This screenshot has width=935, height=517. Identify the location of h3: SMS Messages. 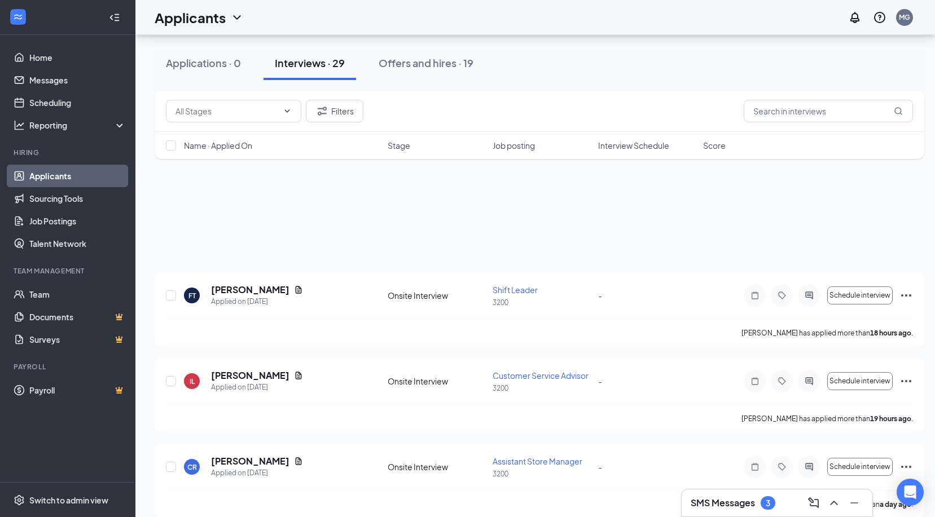
(722, 503).